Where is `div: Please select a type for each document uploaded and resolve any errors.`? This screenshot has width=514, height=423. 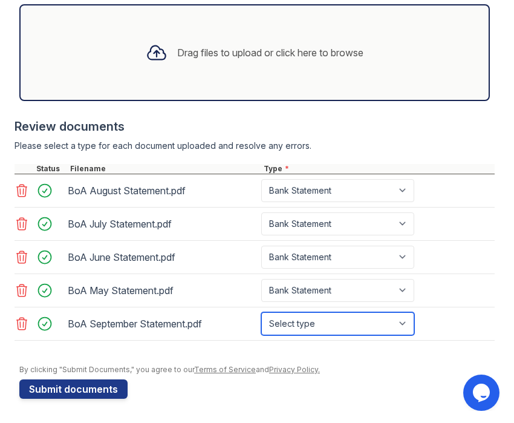 div: Please select a type for each document uploaded and resolve any errors. is located at coordinates (255, 146).